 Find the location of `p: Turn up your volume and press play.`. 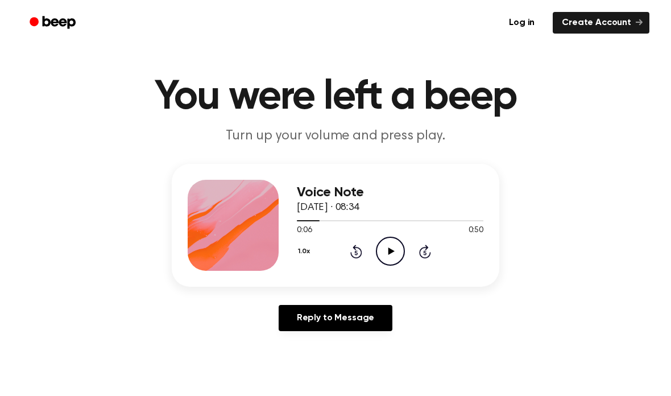

p: Turn up your volume and press play. is located at coordinates (335, 136).